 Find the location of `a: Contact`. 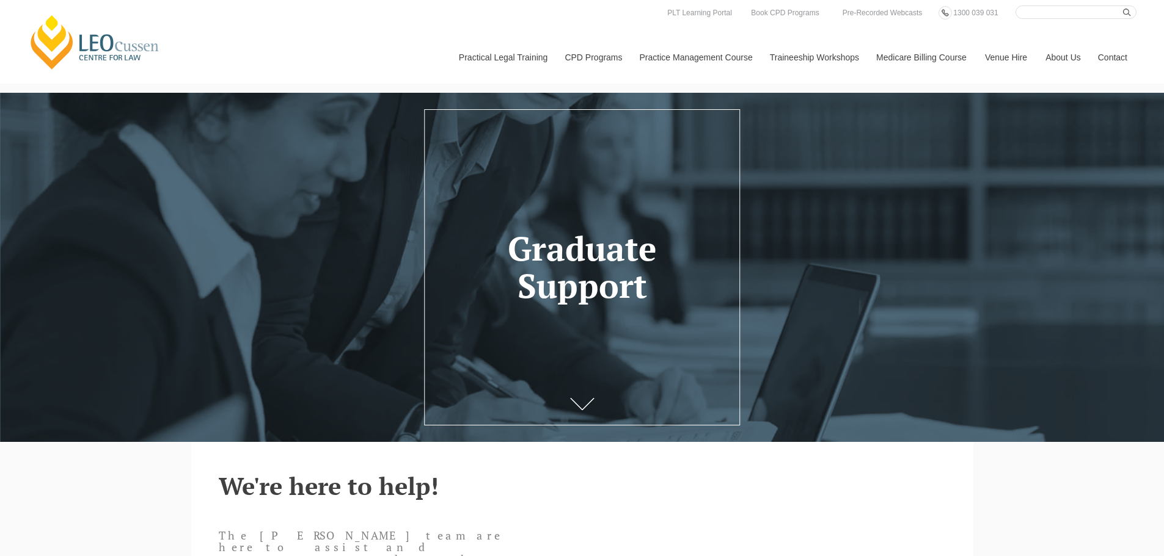

a: Contact is located at coordinates (1112, 57).